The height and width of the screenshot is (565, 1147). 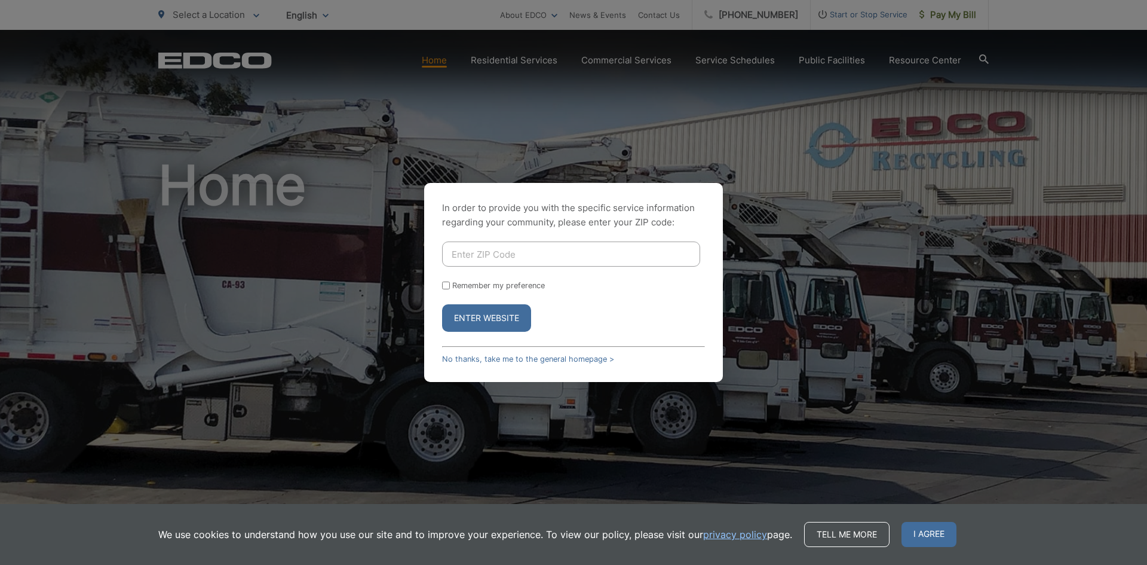 What do you see at coordinates (475, 534) in the screenshot?
I see `p: We use cookies to understand how you use our site and to improve your experience. To view our pol...` at bounding box center [475, 534].